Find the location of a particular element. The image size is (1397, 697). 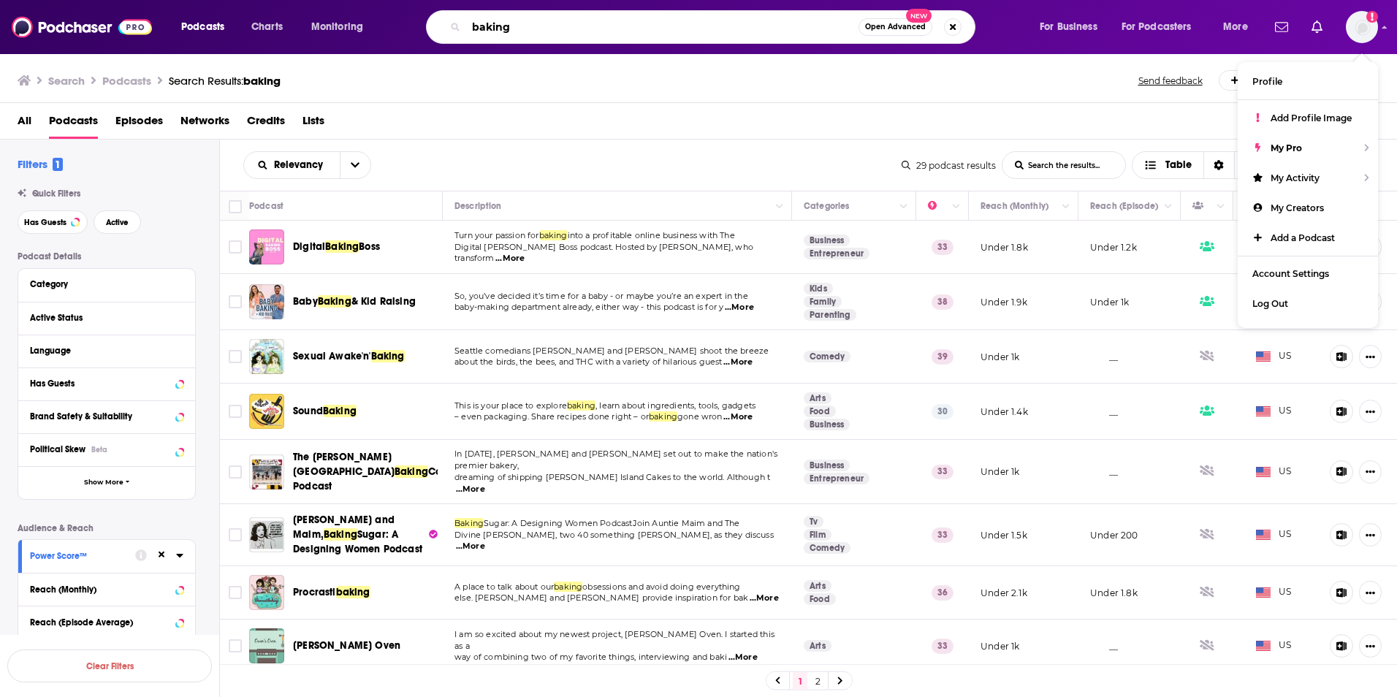

span: My Activity is located at coordinates (1294, 177).